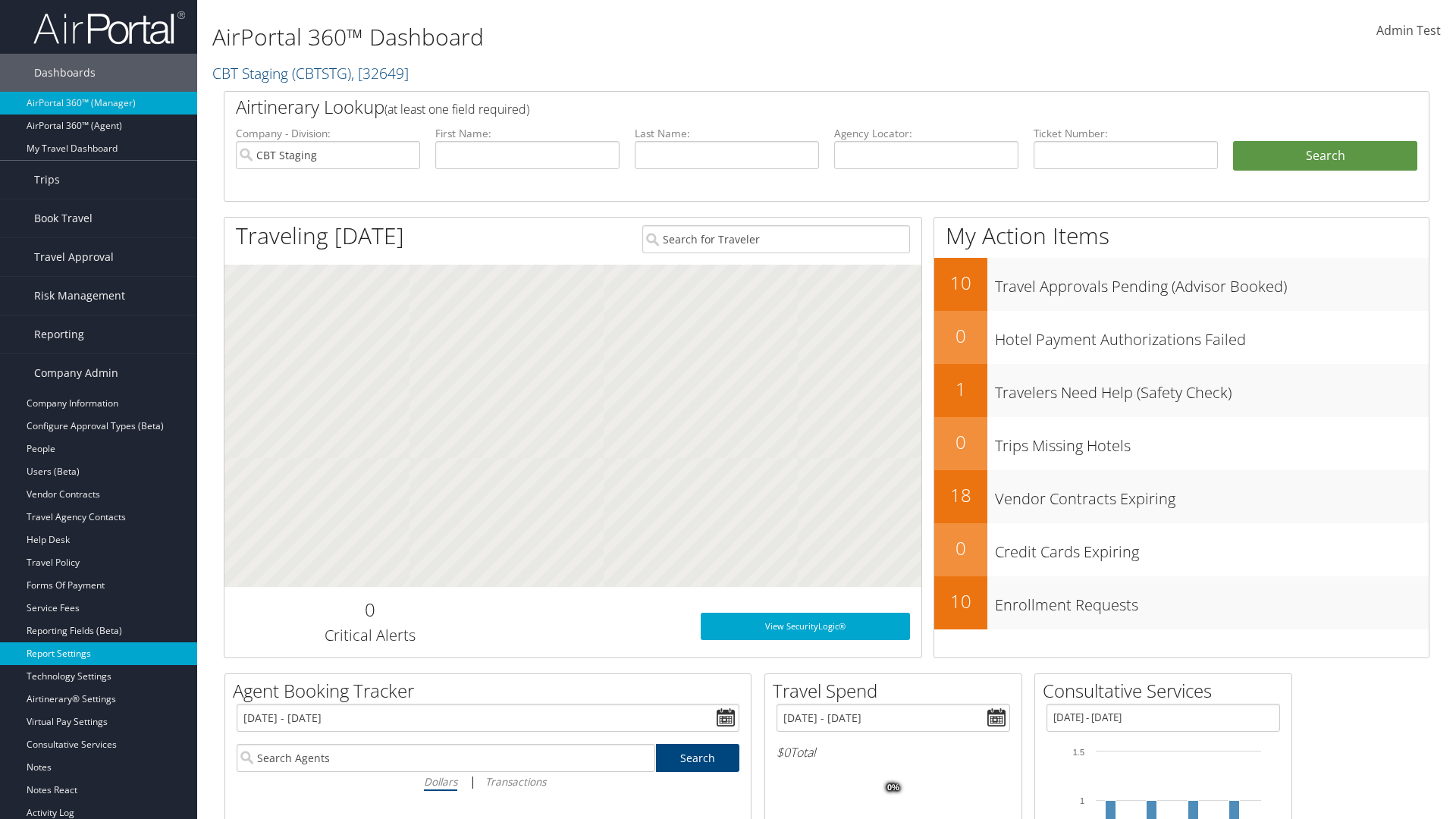  Describe the element at coordinates (1181, 444) in the screenshot. I see `a: 0Trips Missing Hotels` at that location.